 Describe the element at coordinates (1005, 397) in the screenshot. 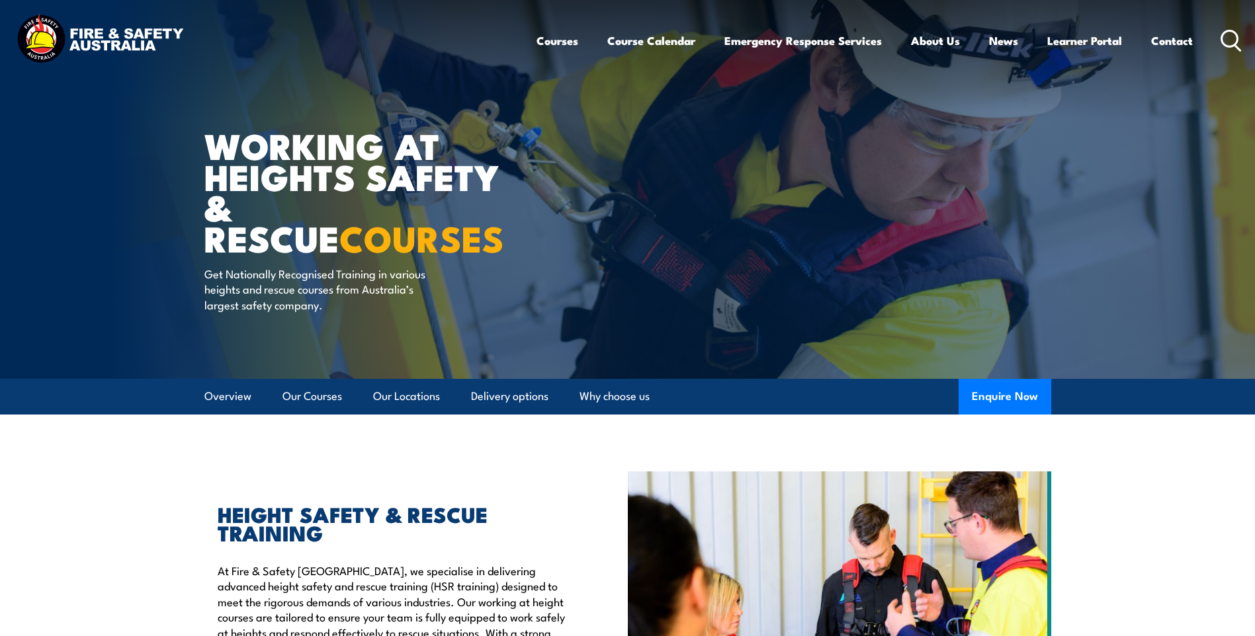

I see `button: Enquire Now` at that location.